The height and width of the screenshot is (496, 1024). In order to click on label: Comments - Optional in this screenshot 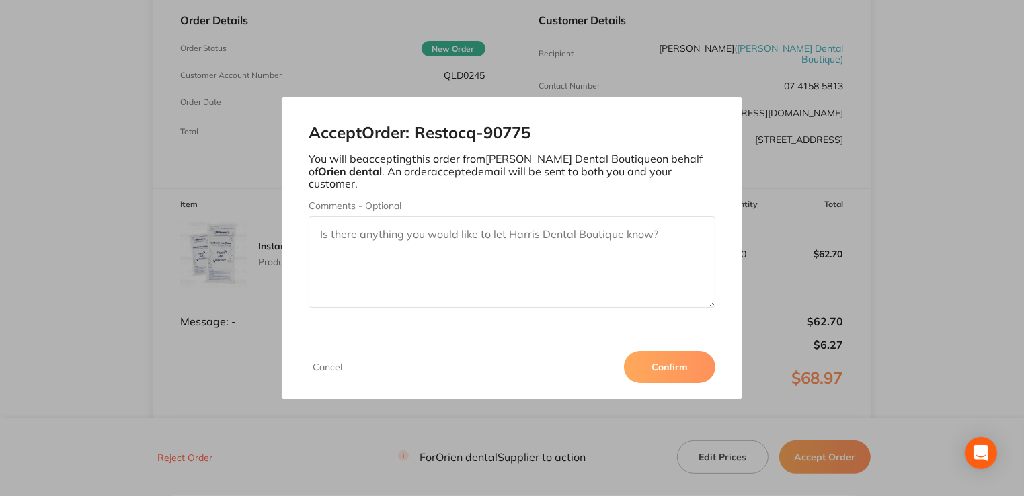, I will do `click(512, 206)`.